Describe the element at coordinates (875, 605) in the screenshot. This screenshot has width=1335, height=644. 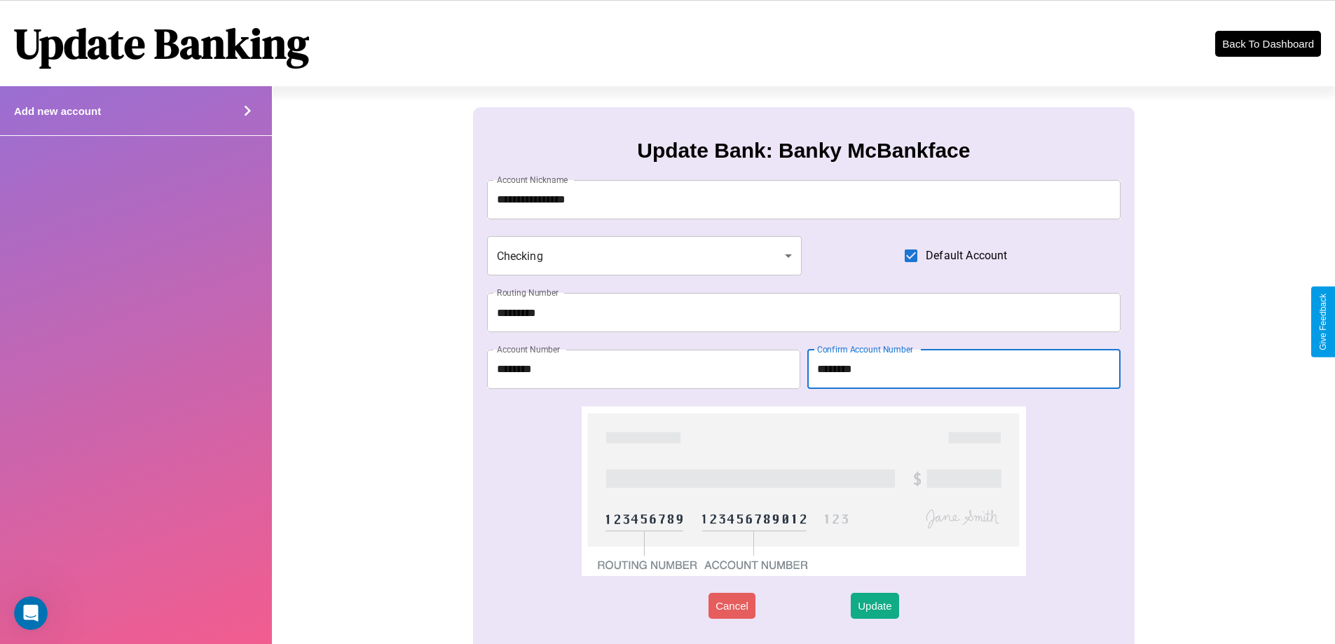
I see `button: Update` at that location.